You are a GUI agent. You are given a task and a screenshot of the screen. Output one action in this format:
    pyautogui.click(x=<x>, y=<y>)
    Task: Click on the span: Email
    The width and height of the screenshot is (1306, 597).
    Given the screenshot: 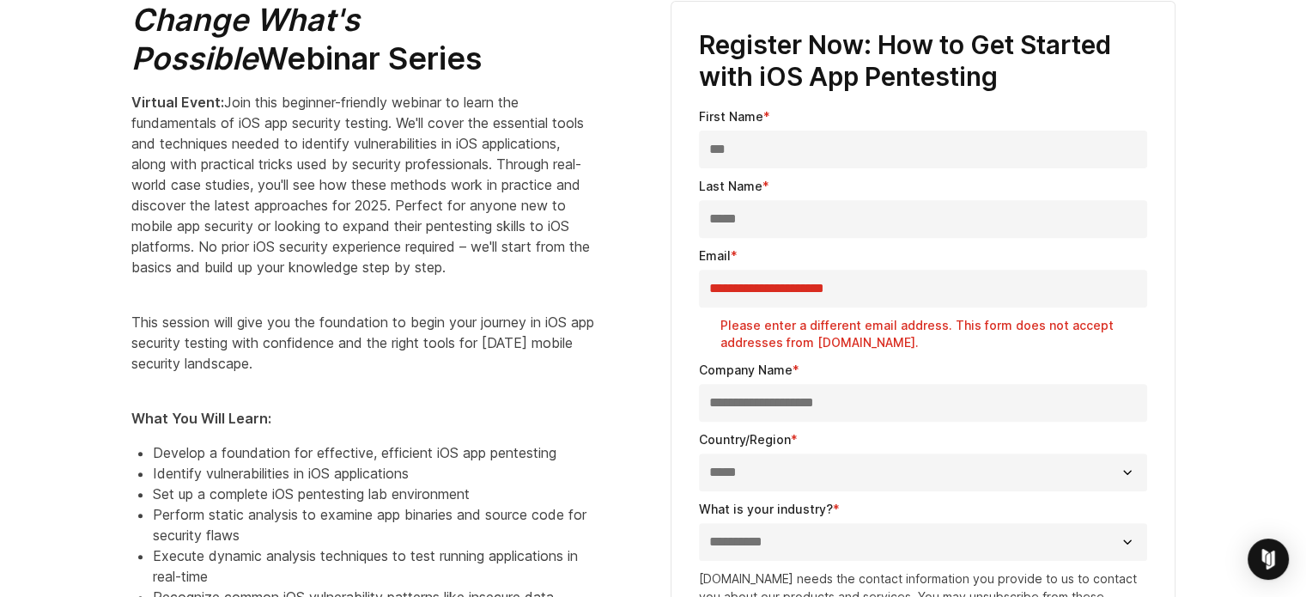 What is the action you would take?
    pyautogui.click(x=714, y=255)
    